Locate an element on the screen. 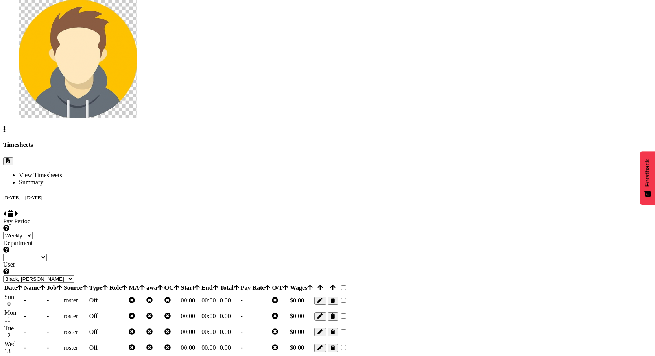 This screenshot has height=356, width=655. span: 12 is located at coordinates (7, 335).